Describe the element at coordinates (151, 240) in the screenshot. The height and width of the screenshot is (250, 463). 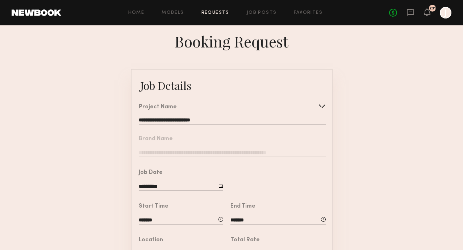
I see `div: Location` at that location.